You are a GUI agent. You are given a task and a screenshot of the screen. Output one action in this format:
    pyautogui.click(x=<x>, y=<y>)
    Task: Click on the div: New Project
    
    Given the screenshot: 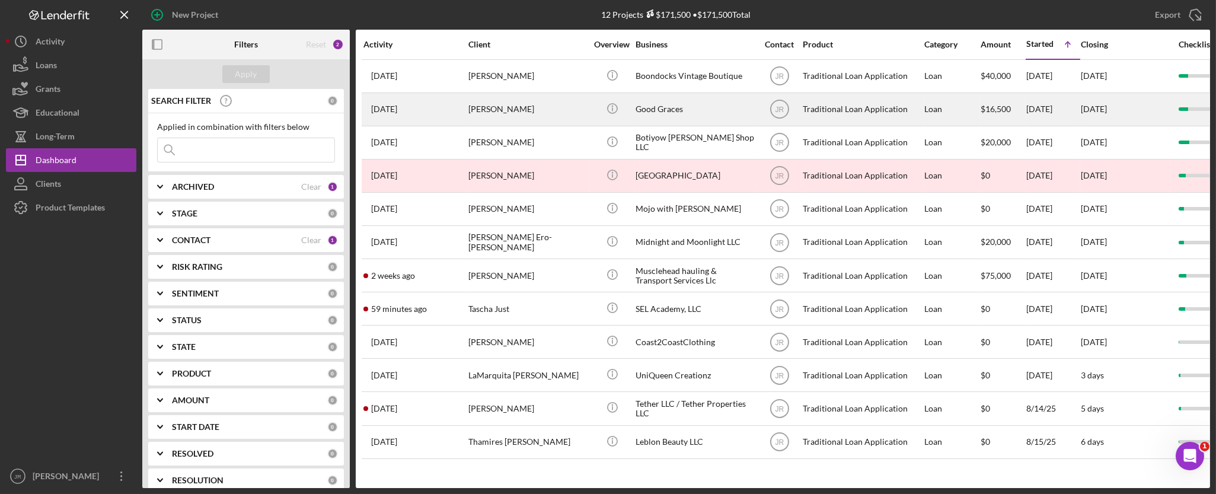 What is the action you would take?
    pyautogui.click(x=195, y=15)
    